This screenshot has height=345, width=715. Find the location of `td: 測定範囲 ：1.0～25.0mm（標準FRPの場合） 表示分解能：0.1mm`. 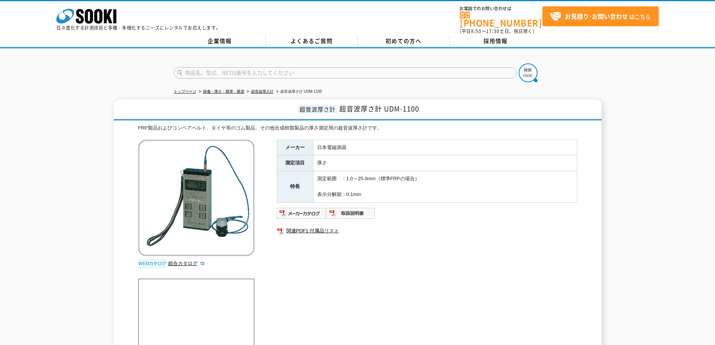

td: 測定範囲 ：1.0～25.0mm（標準FRPの場合） 表示分解能：0.1mm is located at coordinates (445, 186).